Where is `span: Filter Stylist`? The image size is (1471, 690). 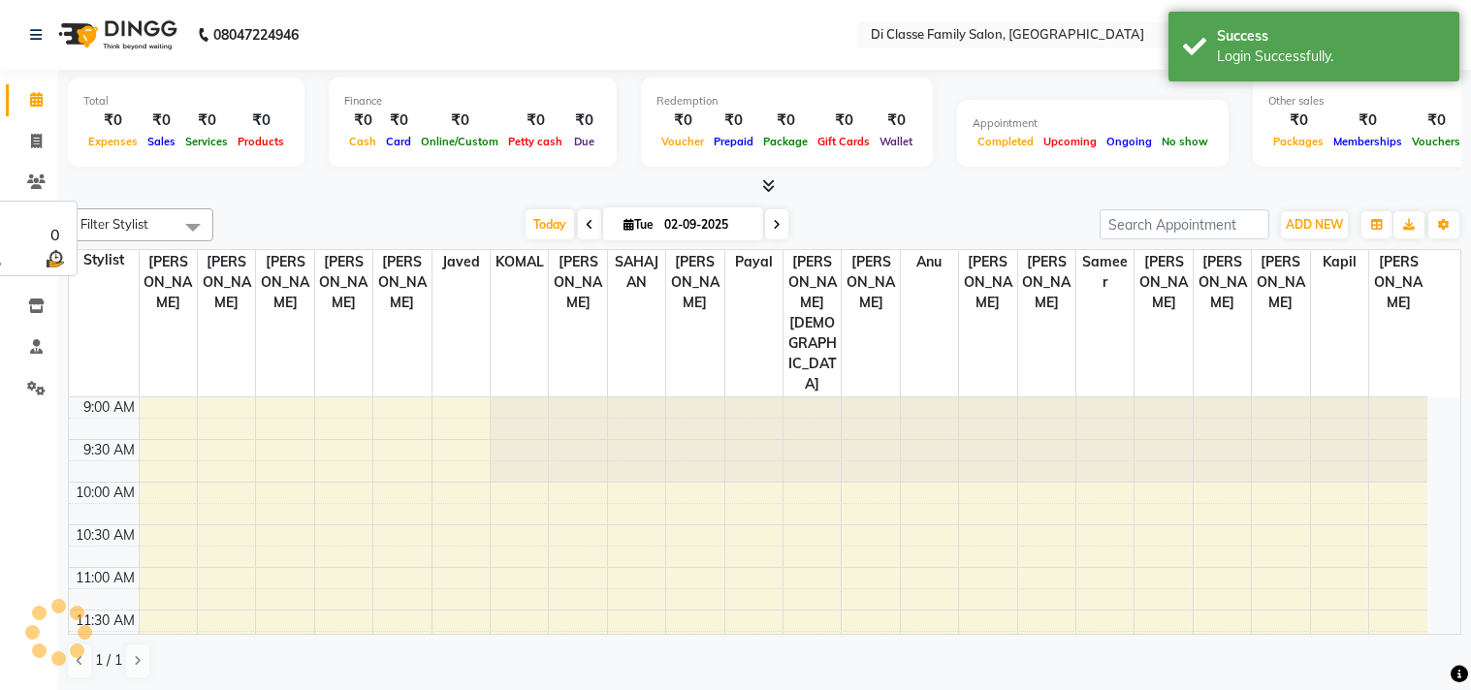 span: Filter Stylist is located at coordinates (114, 224).